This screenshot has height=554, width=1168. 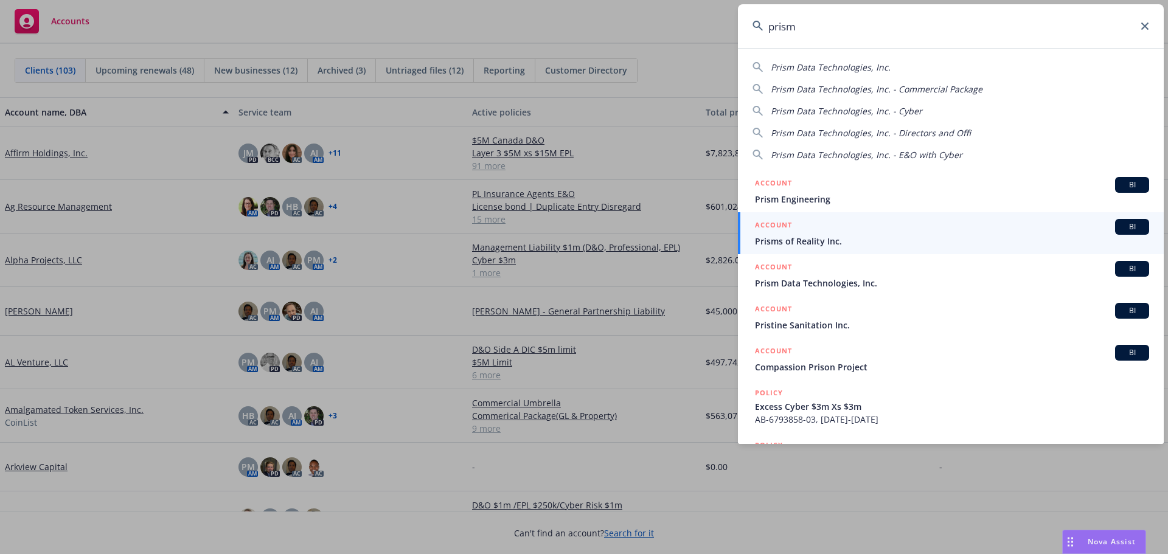 I want to click on span: Compassion Prison Project, so click(x=952, y=367).